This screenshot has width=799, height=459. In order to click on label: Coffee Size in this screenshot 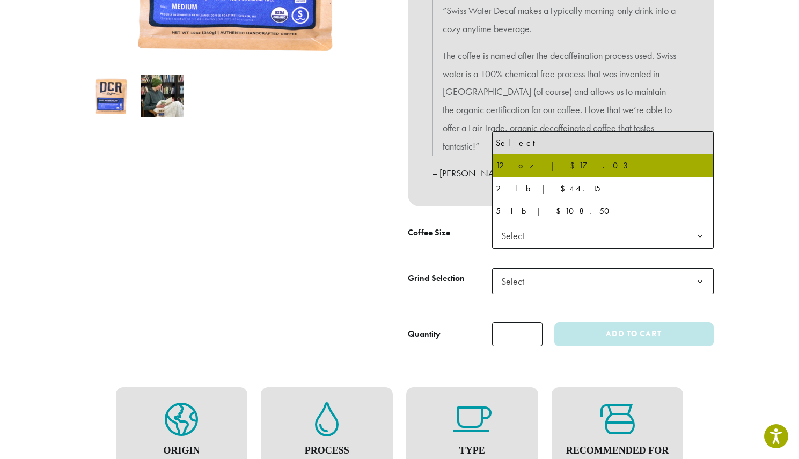, I will do `click(450, 233)`.